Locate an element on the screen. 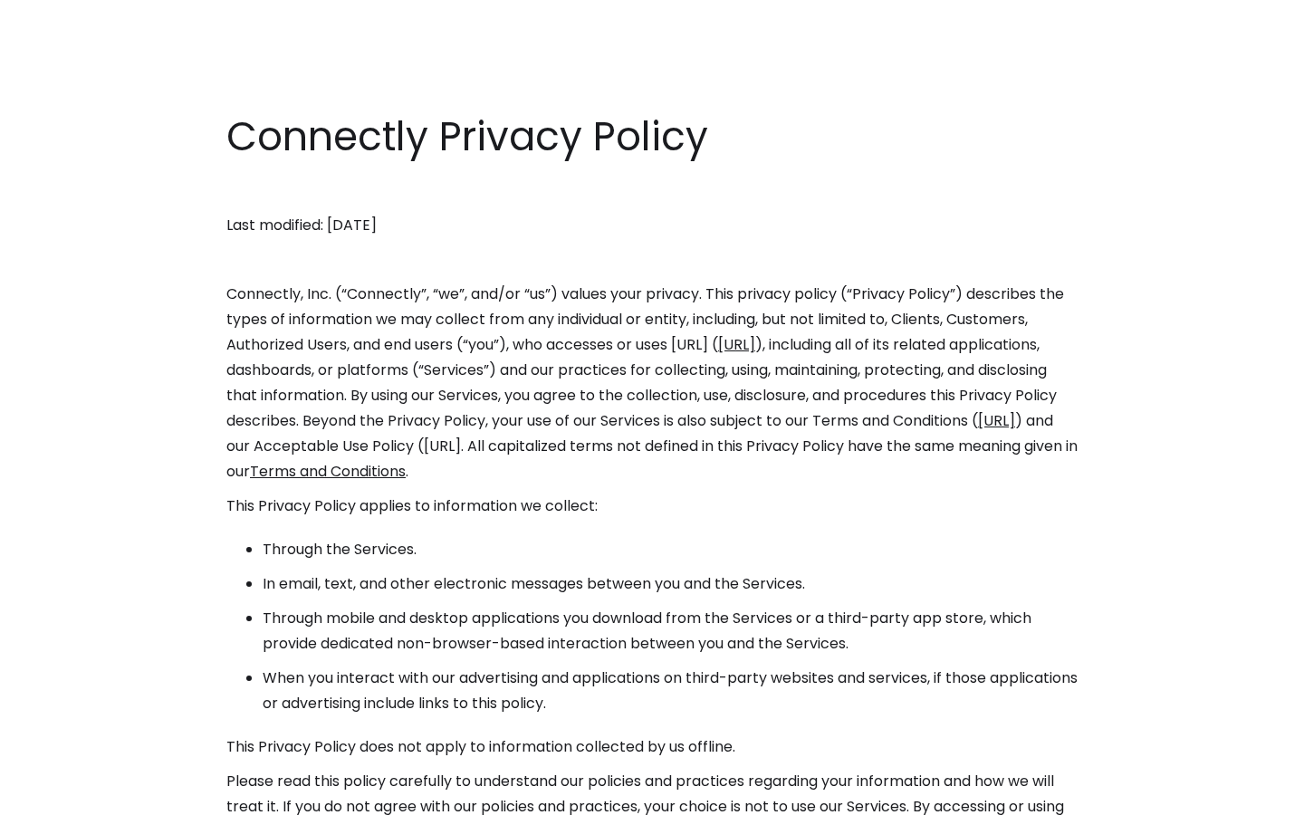 This screenshot has width=1304, height=815. li: Through mobile and desktop applications you download from the Services or a third-party app store... is located at coordinates (670, 631).